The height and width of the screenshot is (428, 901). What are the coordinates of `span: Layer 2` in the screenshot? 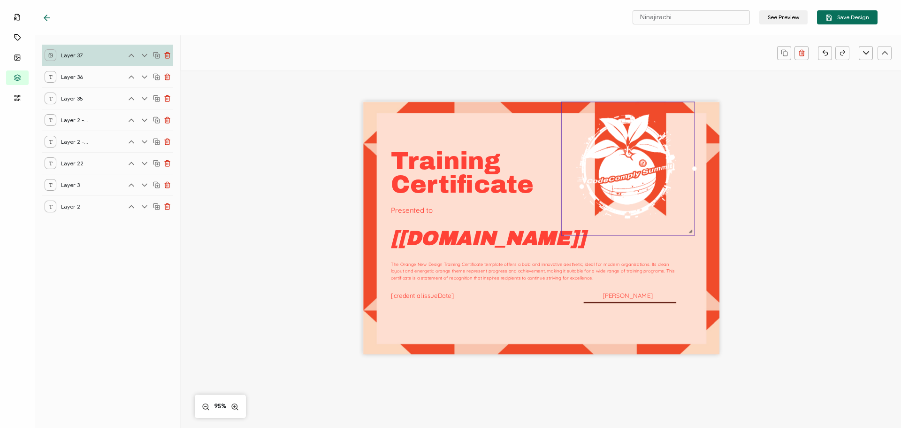 It's located at (75, 206).